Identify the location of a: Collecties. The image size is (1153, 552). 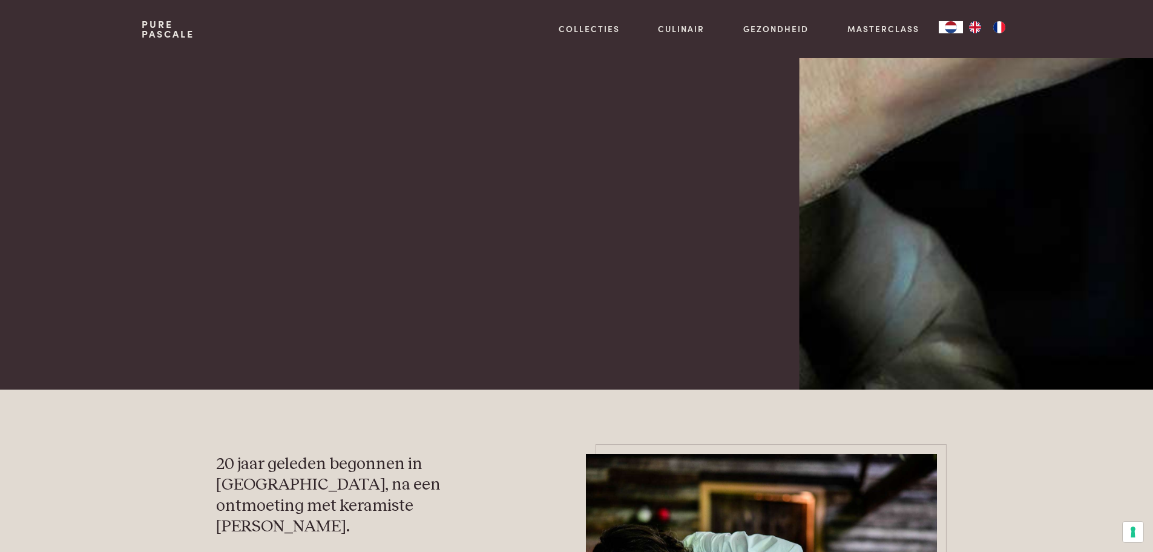
(589, 28).